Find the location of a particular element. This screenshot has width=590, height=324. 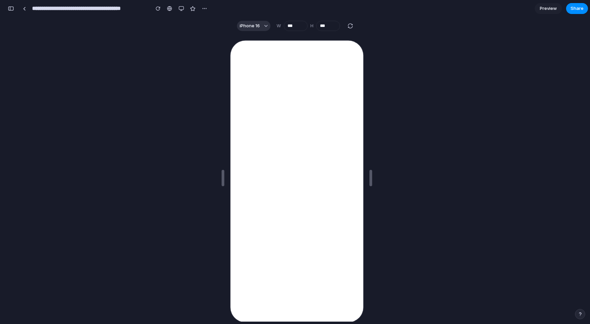

button: Share is located at coordinates (577, 9).